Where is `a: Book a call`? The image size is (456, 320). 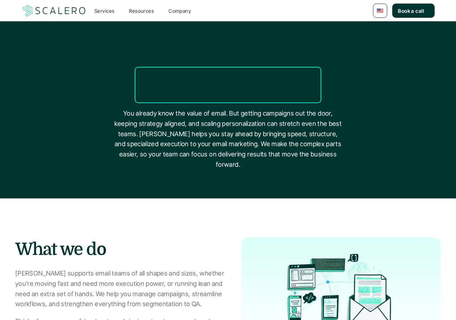 a: Book a call is located at coordinates (413, 11).